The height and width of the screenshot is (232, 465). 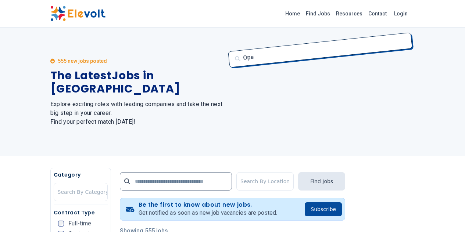 I want to click on p: 555 new jobs posted, so click(x=82, y=61).